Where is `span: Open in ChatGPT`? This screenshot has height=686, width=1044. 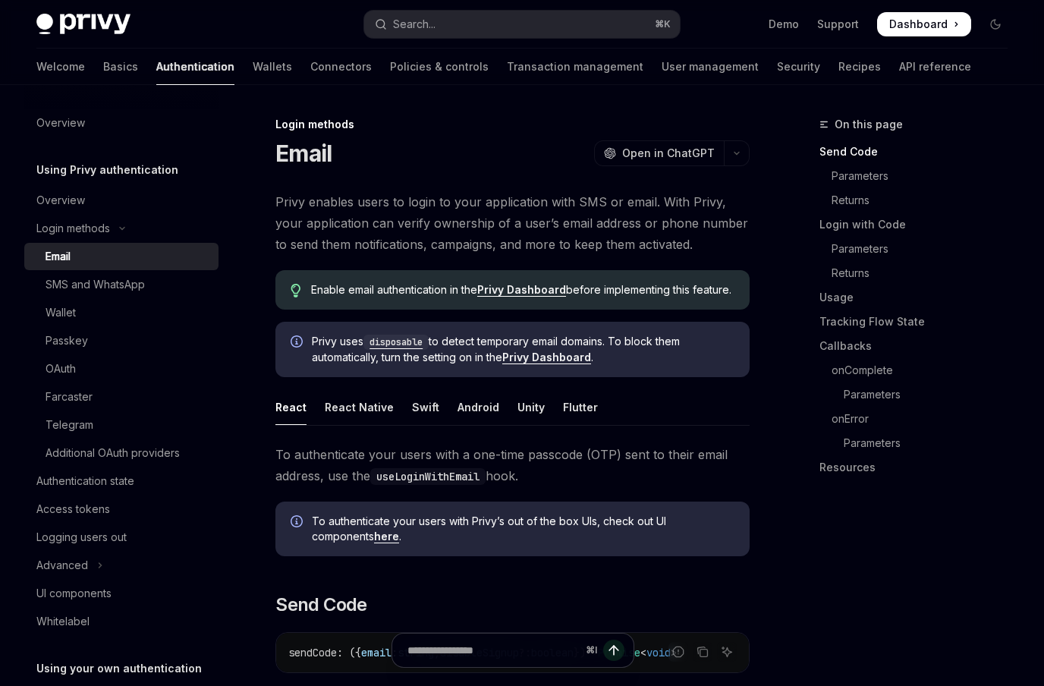 span: Open in ChatGPT is located at coordinates (668, 153).